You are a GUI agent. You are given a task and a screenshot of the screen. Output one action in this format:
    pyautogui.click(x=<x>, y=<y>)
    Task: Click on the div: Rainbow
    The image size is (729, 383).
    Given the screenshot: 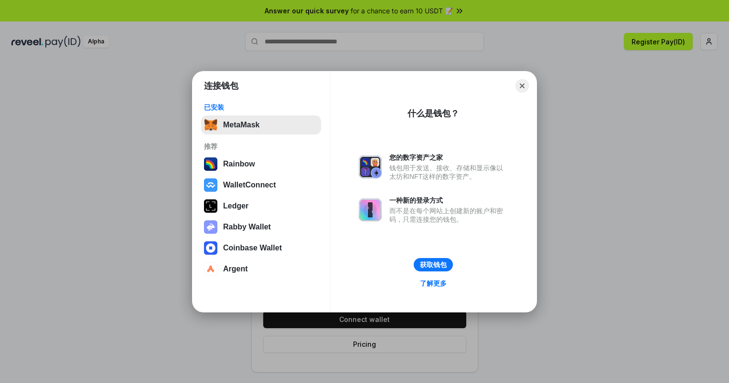 What is the action you would take?
    pyautogui.click(x=239, y=164)
    